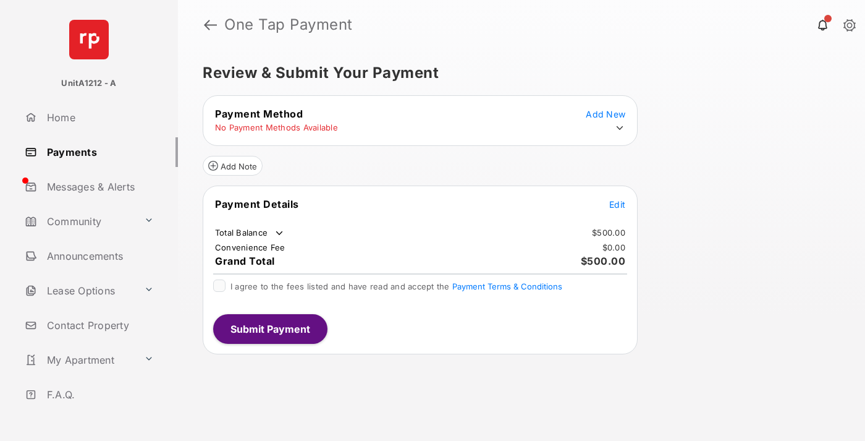 This screenshot has height=441, width=865. What do you see at coordinates (79, 291) in the screenshot?
I see `a: Lease Options` at bounding box center [79, 291].